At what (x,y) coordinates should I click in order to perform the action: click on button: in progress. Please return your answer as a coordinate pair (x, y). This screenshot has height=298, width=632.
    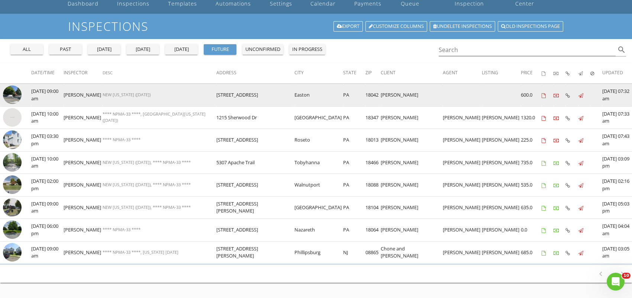
    Looking at the image, I should click on (307, 49).